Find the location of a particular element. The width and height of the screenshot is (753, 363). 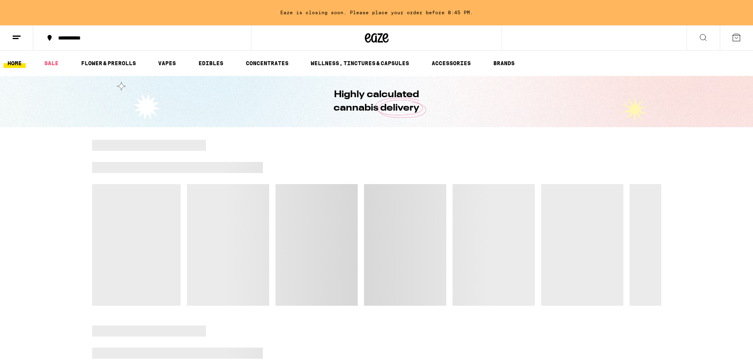

a: ACCESSORIES is located at coordinates (451, 63).